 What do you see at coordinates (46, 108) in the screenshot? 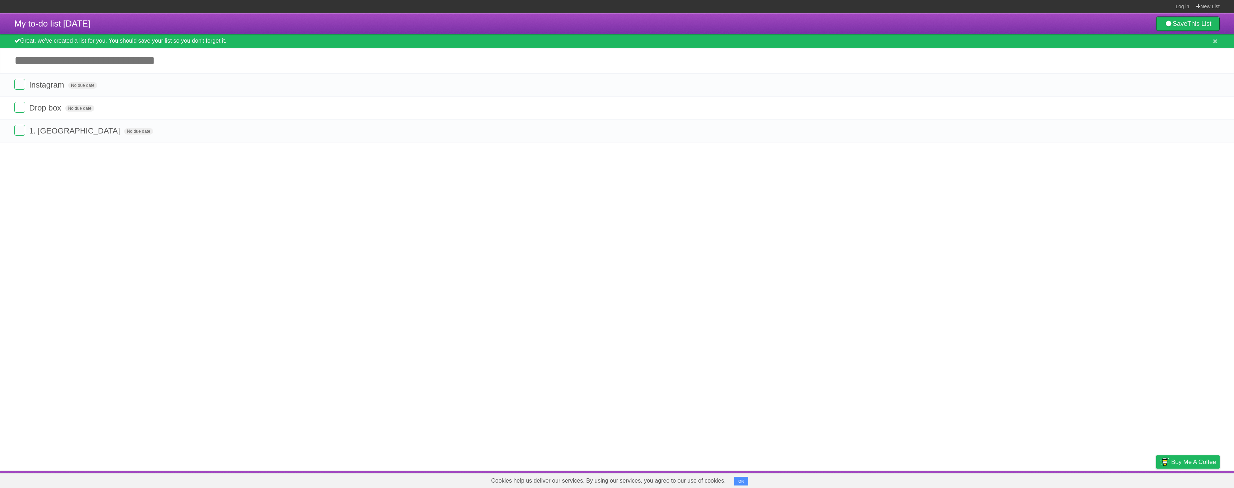
I see `span: Drop box` at bounding box center [46, 108].